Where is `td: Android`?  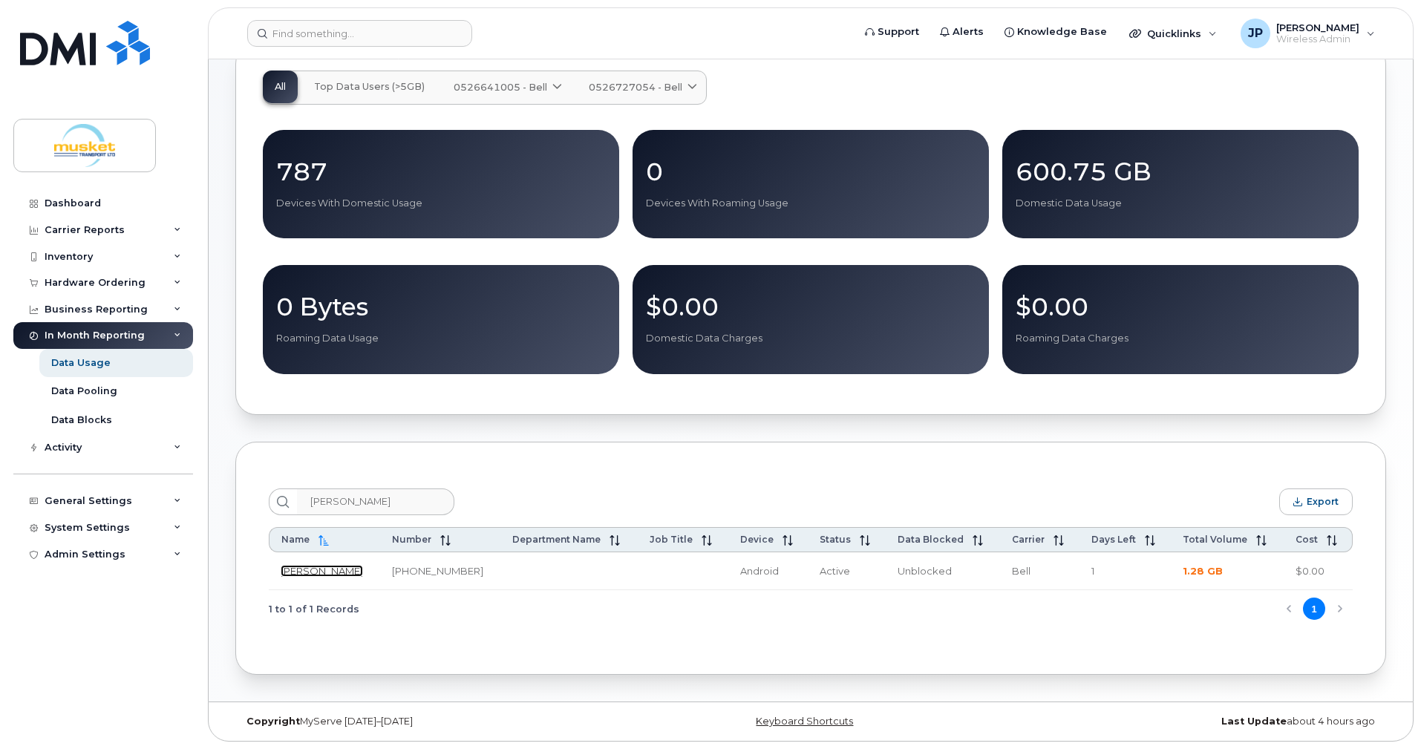 td: Android is located at coordinates (769, 572).